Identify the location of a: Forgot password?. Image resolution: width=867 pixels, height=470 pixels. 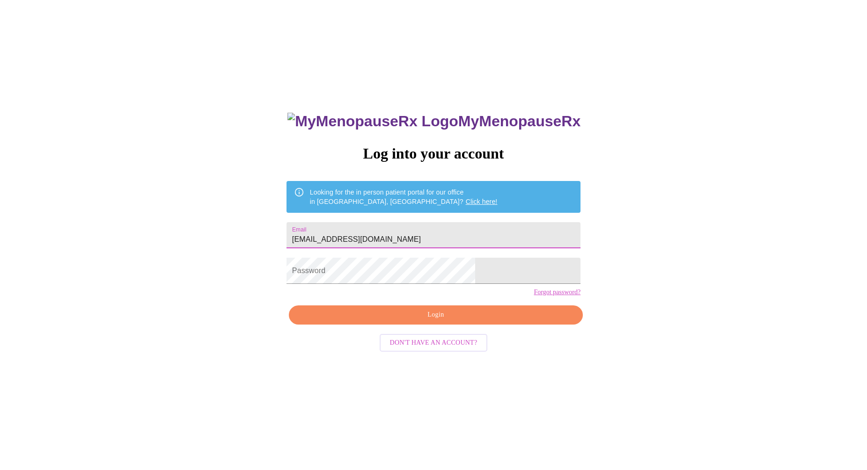
(557, 293).